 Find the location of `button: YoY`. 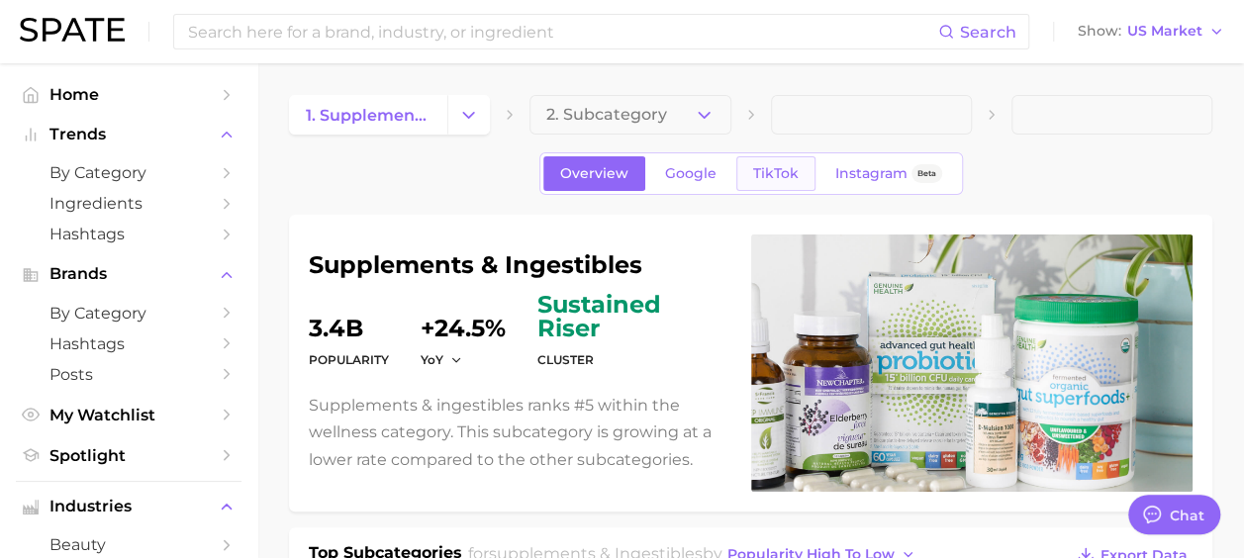

button: YoY is located at coordinates (441, 359).